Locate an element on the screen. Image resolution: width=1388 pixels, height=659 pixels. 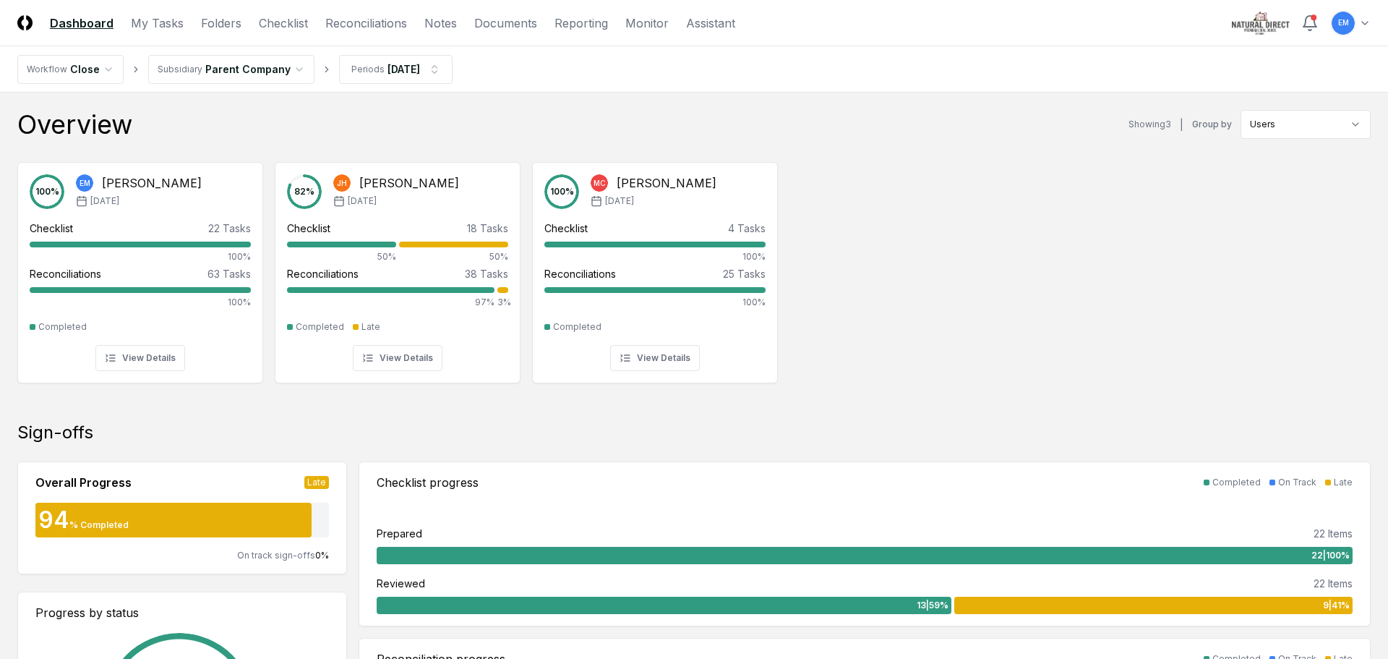
div: 4 Tasks is located at coordinates (747, 228).